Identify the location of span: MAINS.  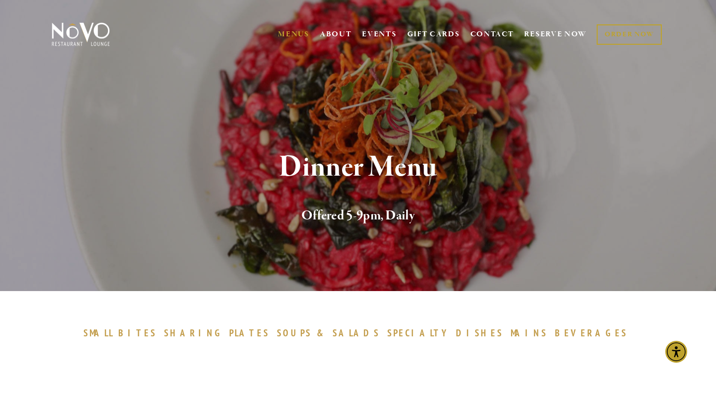
(529, 333).